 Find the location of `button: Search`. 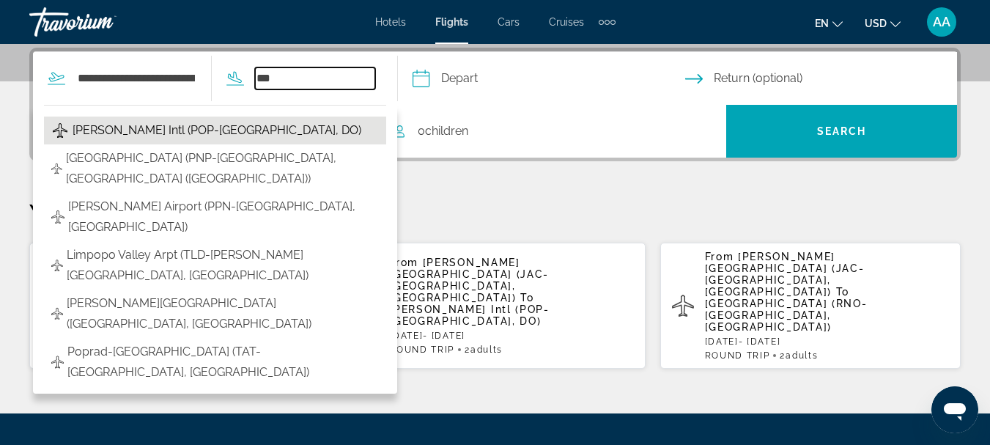

button: Search is located at coordinates (841, 131).